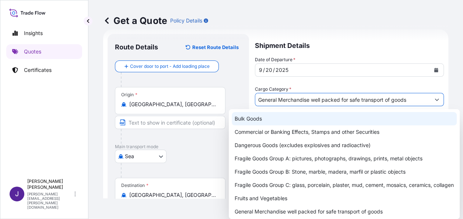 This screenshot has height=219, width=463. Describe the element at coordinates (178, 147) in the screenshot. I see `p: Main transport mode` at that location.